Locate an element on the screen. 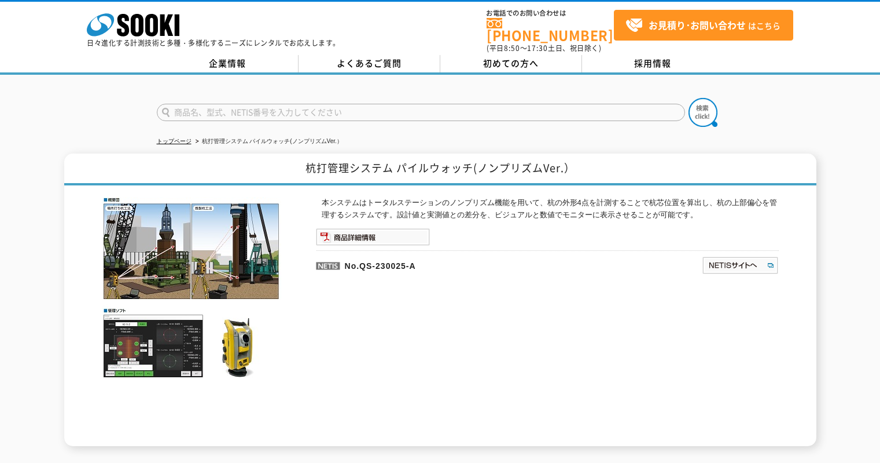 Image resolution: width=880 pixels, height=463 pixels. img: btn_search.png is located at coordinates (703, 112).